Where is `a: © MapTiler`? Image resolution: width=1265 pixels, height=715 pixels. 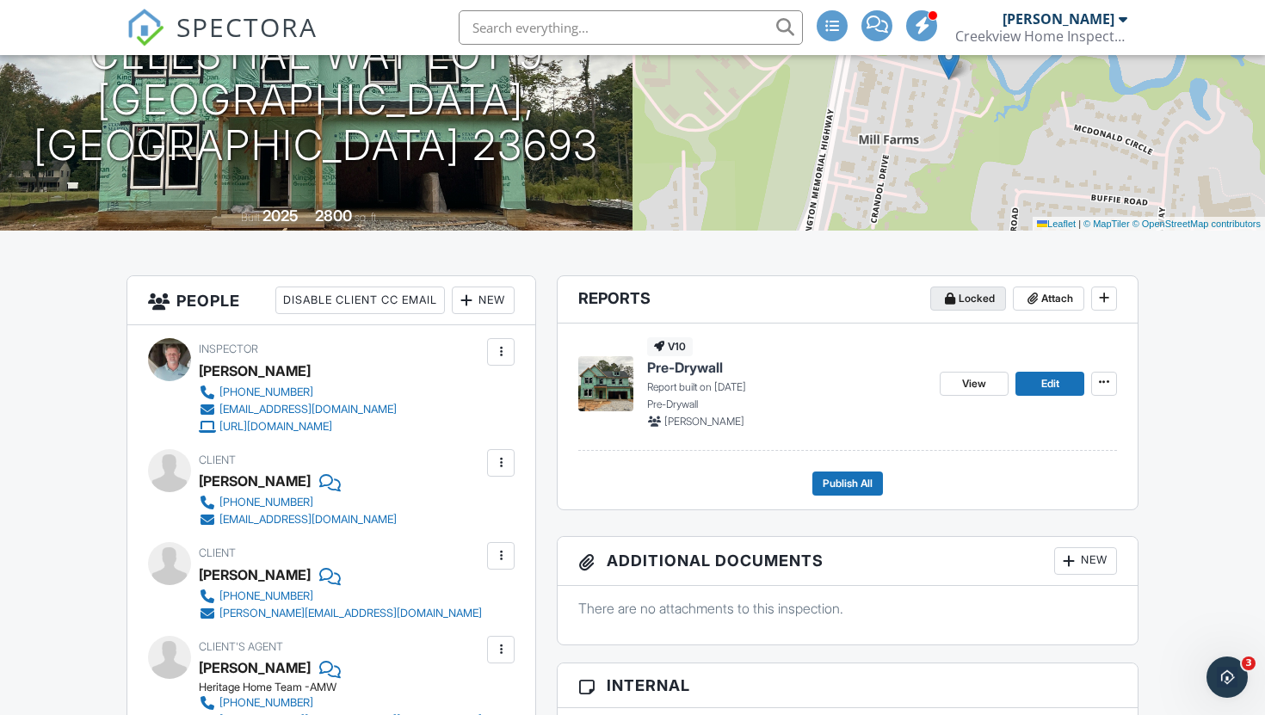
a: © MapTiler is located at coordinates (1107, 224).